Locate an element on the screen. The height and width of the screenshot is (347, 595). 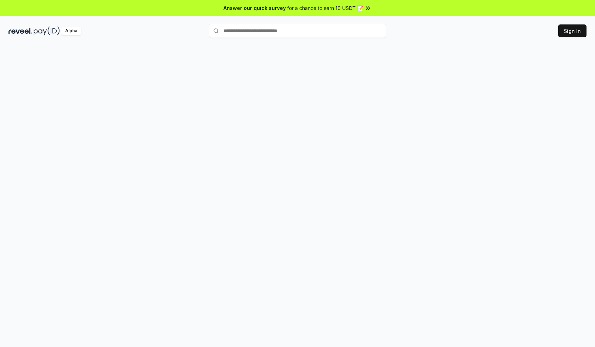
span: for a chance to earn 10 USDT 📝 is located at coordinates (325, 8).